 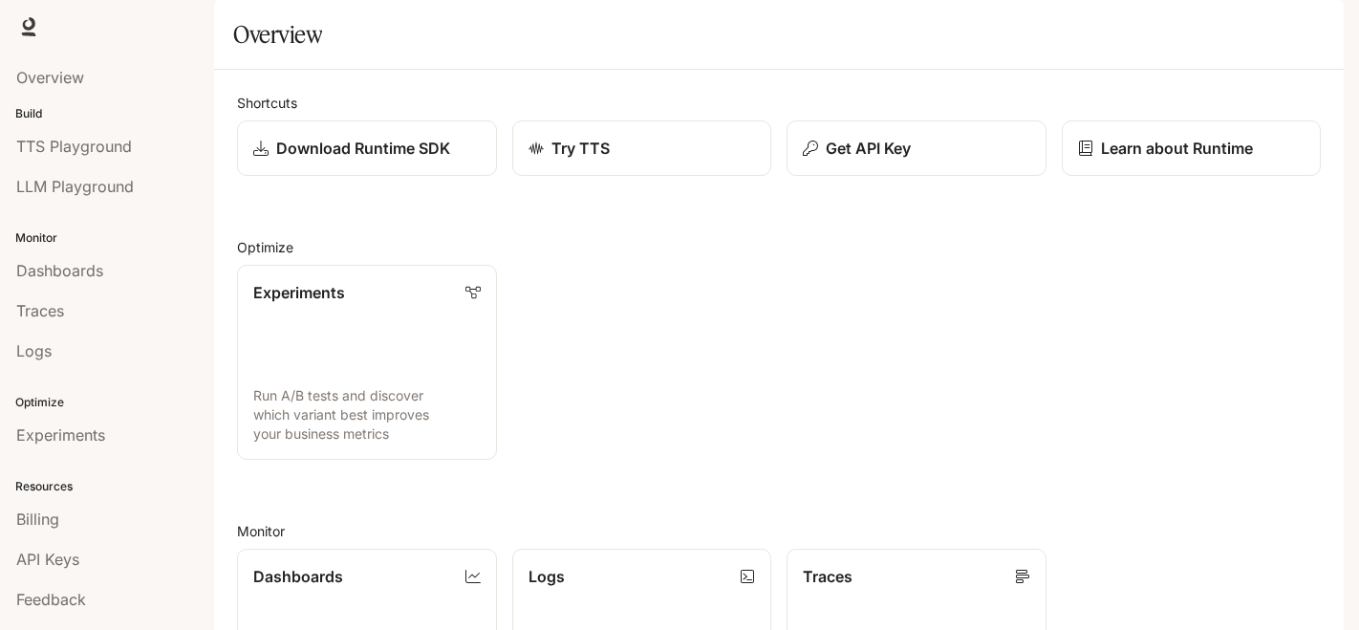 What do you see at coordinates (1191, 148) in the screenshot?
I see `a: Learn about Runtime` at bounding box center [1191, 148].